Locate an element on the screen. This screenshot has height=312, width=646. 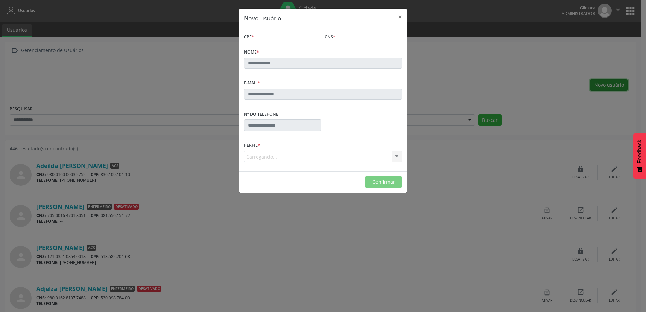
label: Perfil is located at coordinates (252, 145).